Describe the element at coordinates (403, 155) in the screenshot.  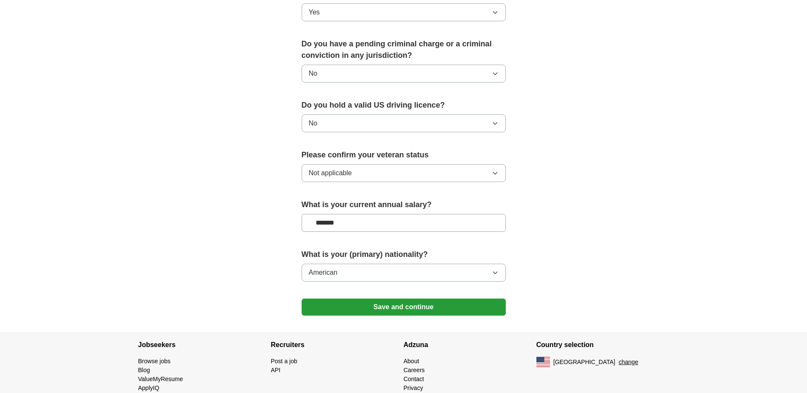
I see `label: Please confirm your veteran status` at that location.